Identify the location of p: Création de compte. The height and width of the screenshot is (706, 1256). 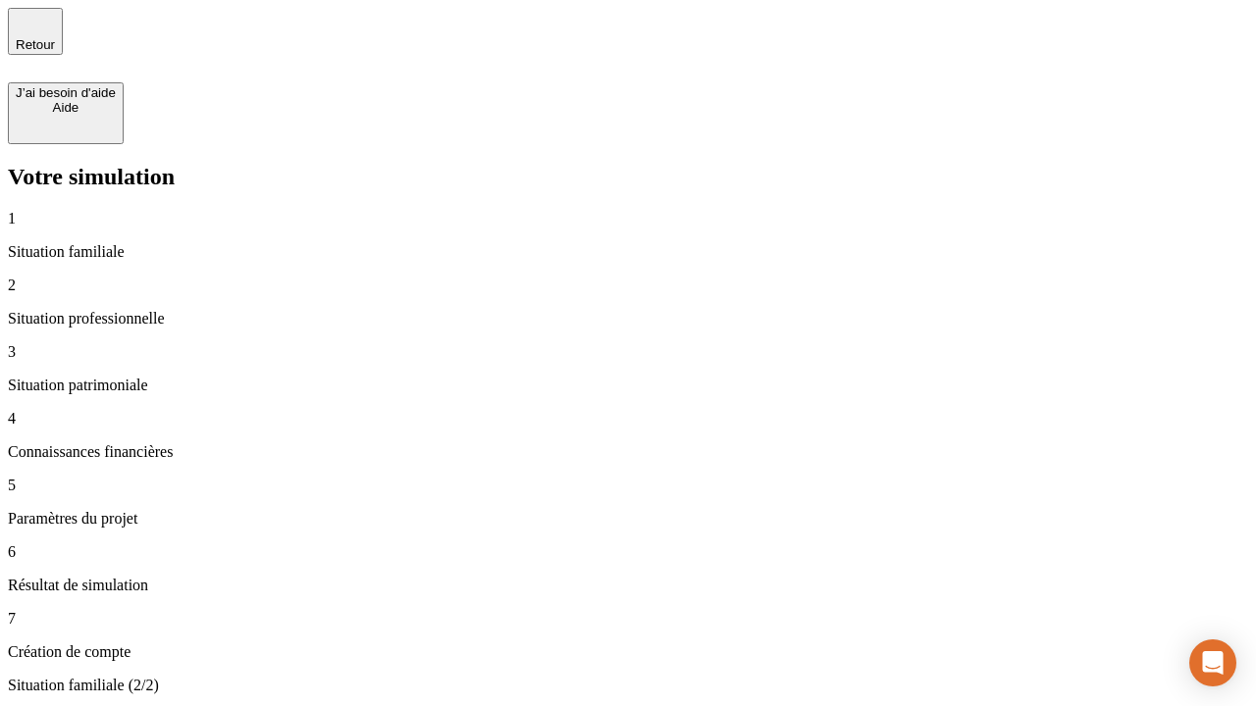
(628, 652).